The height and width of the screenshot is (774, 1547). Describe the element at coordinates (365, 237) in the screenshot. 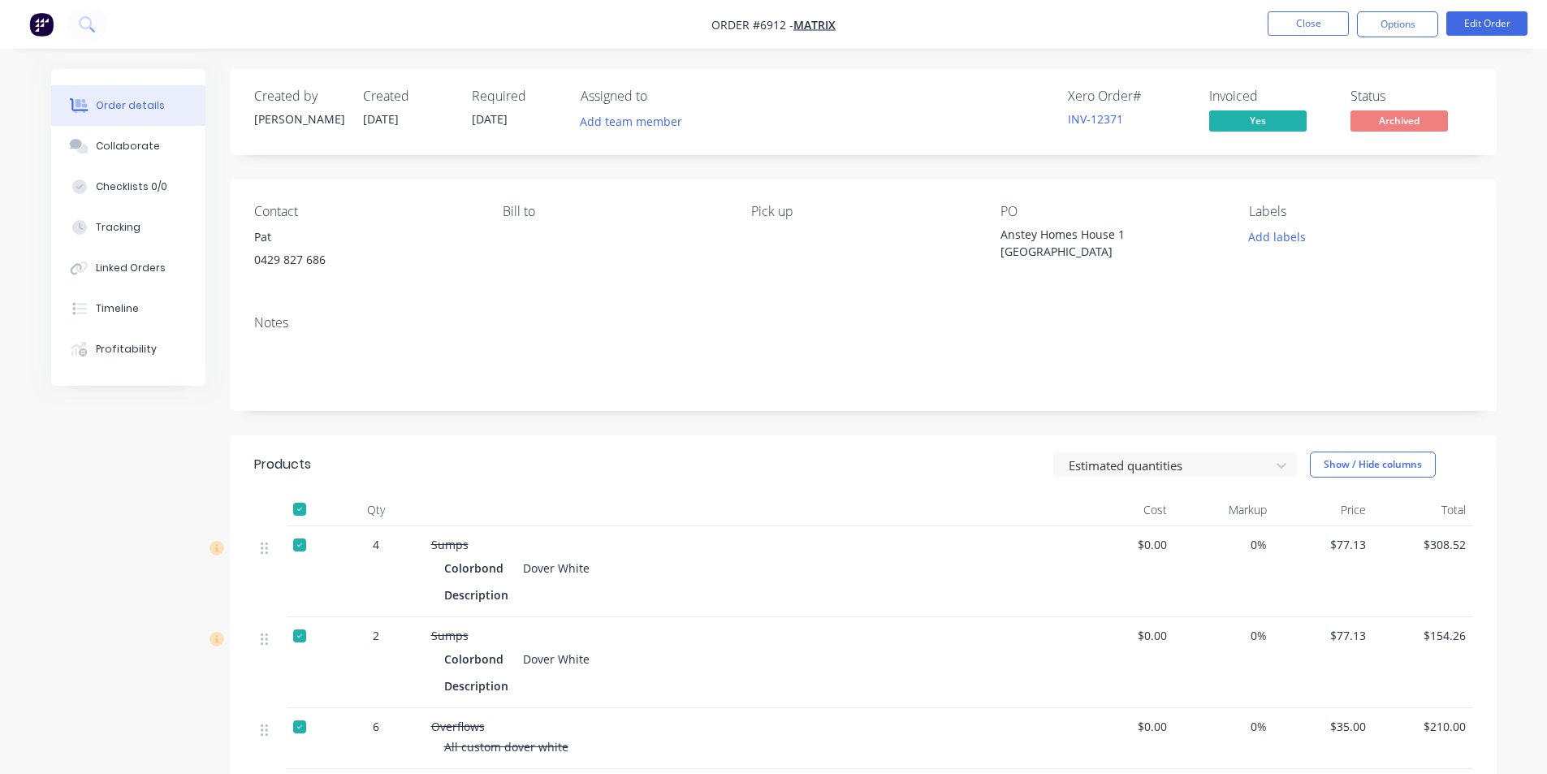

I see `div: Pat` at that location.